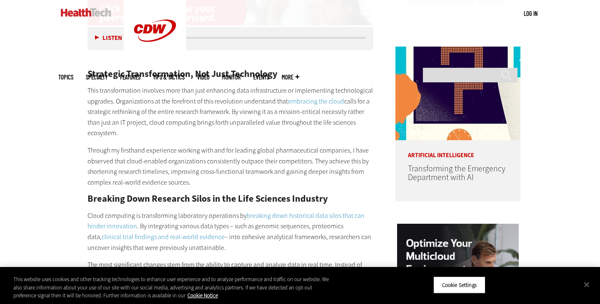 Image resolution: width=600 pixels, height=304 pixels. I want to click on a: Tips & Tactics, so click(169, 77).